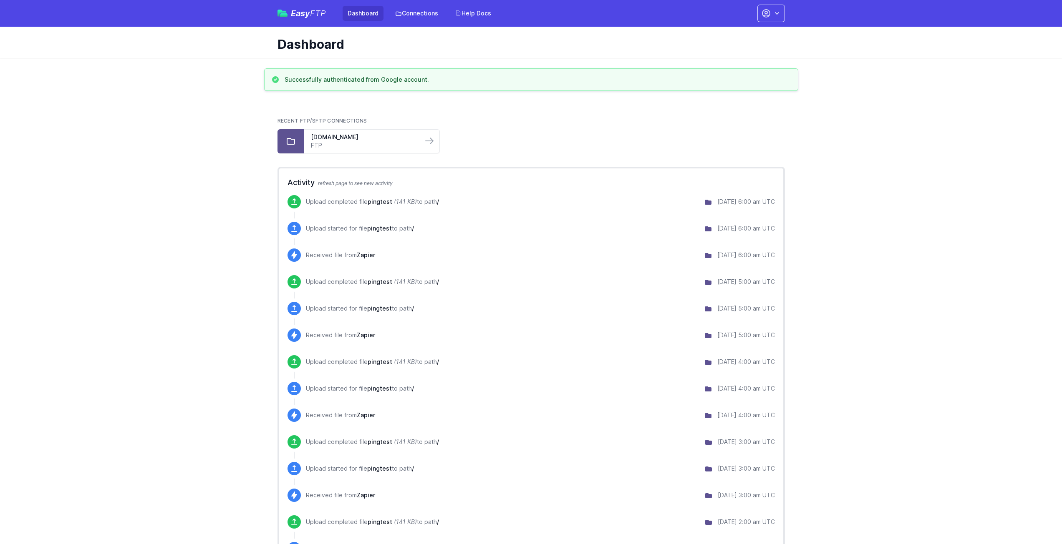  What do you see at coordinates (363, 146) in the screenshot?
I see `a: FTP` at bounding box center [363, 146].